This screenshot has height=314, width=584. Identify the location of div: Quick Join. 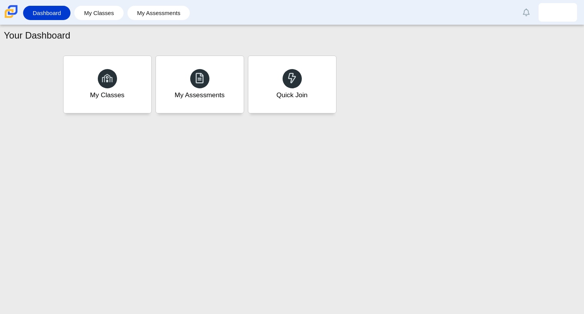
(292, 95).